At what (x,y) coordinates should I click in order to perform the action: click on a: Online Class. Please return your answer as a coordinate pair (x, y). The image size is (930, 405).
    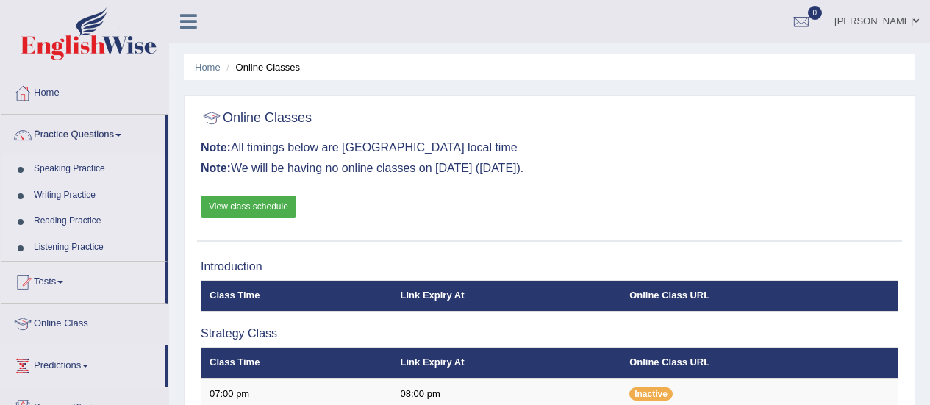
    Looking at the image, I should click on (85, 322).